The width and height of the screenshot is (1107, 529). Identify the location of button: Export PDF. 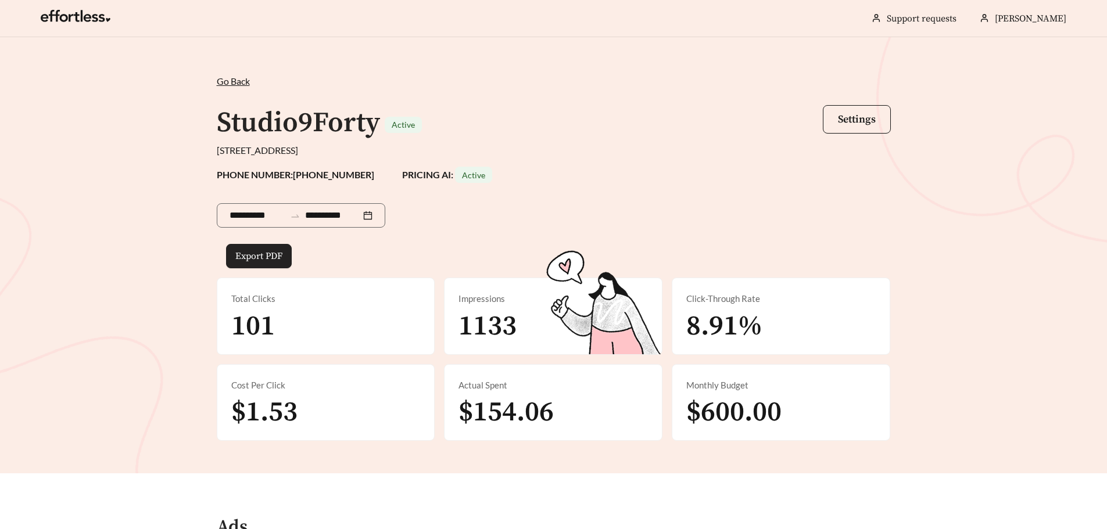
(259, 256).